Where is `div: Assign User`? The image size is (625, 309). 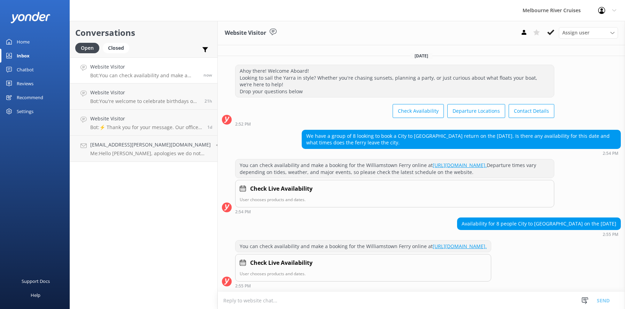 div: Assign User is located at coordinates (589, 33).